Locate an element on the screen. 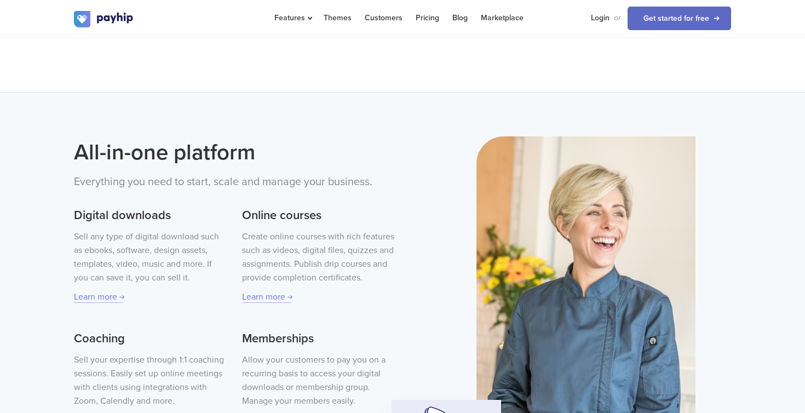 The image size is (805, 413). p: Everything you need to start, scale and manage your business. is located at coordinates (234, 182).